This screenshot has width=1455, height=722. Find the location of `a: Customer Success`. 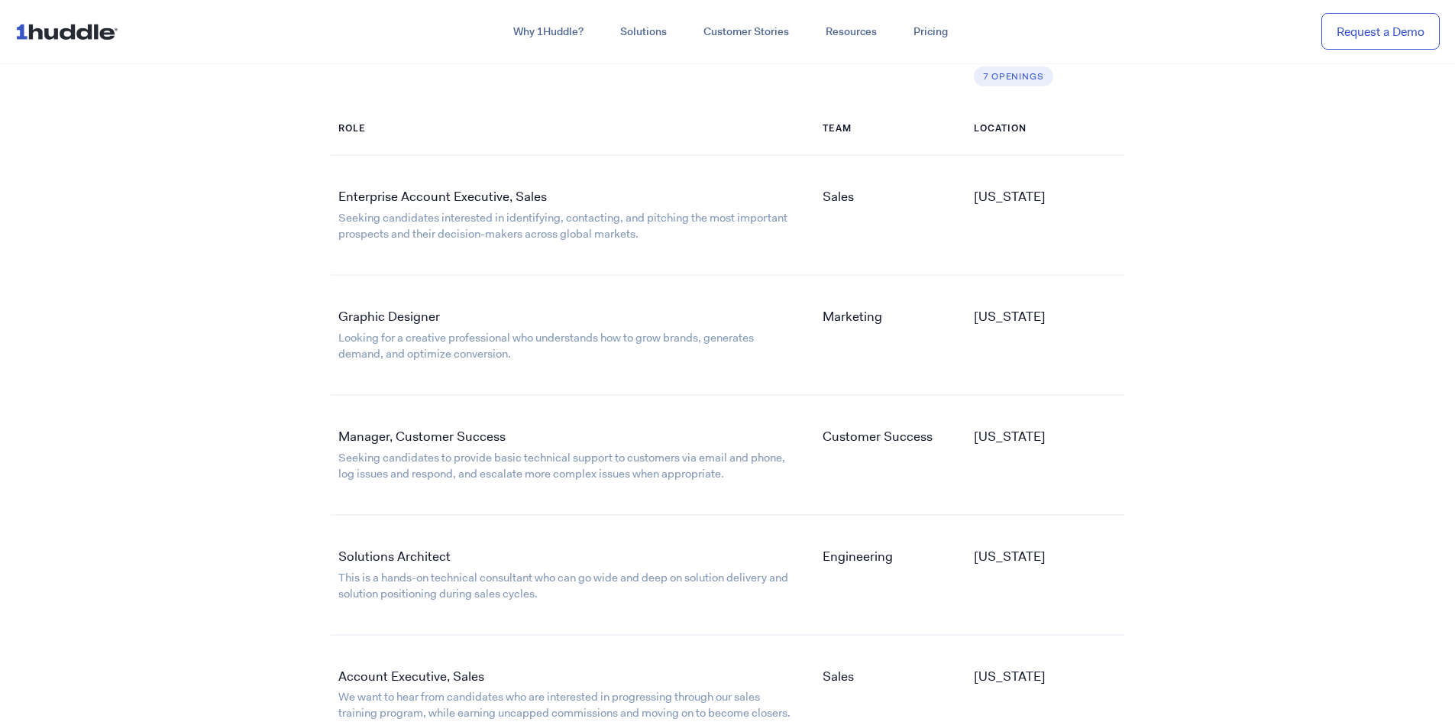

a: Customer Success is located at coordinates (877, 436).